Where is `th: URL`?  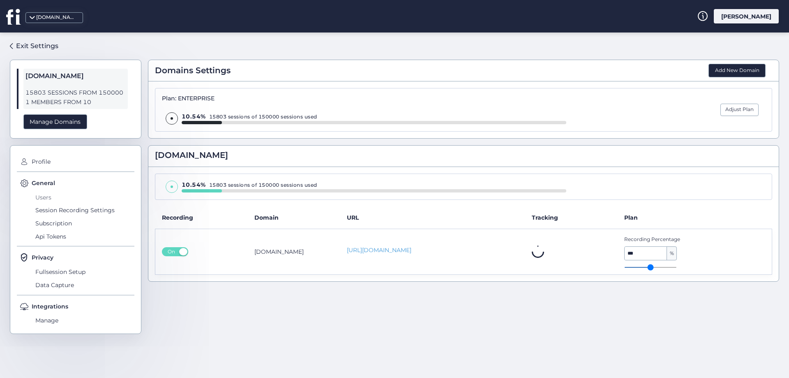 th: URL is located at coordinates (433, 217).